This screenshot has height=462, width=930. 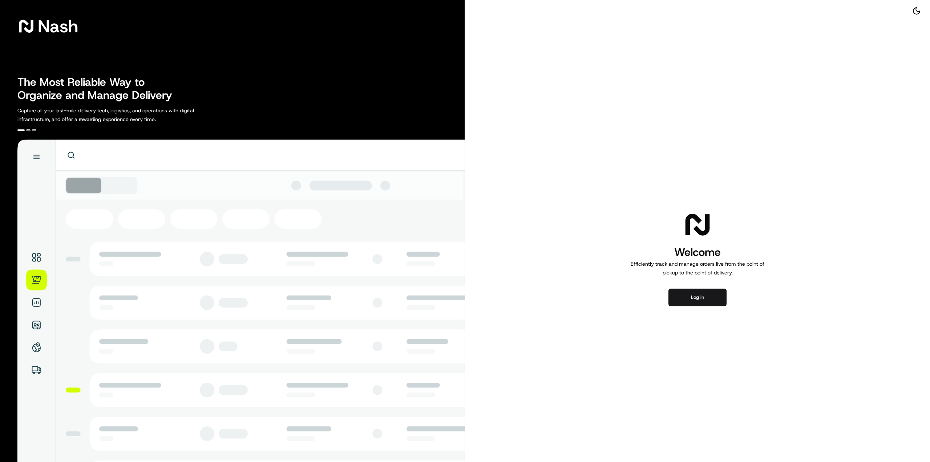 I want to click on button: Log in, so click(x=698, y=297).